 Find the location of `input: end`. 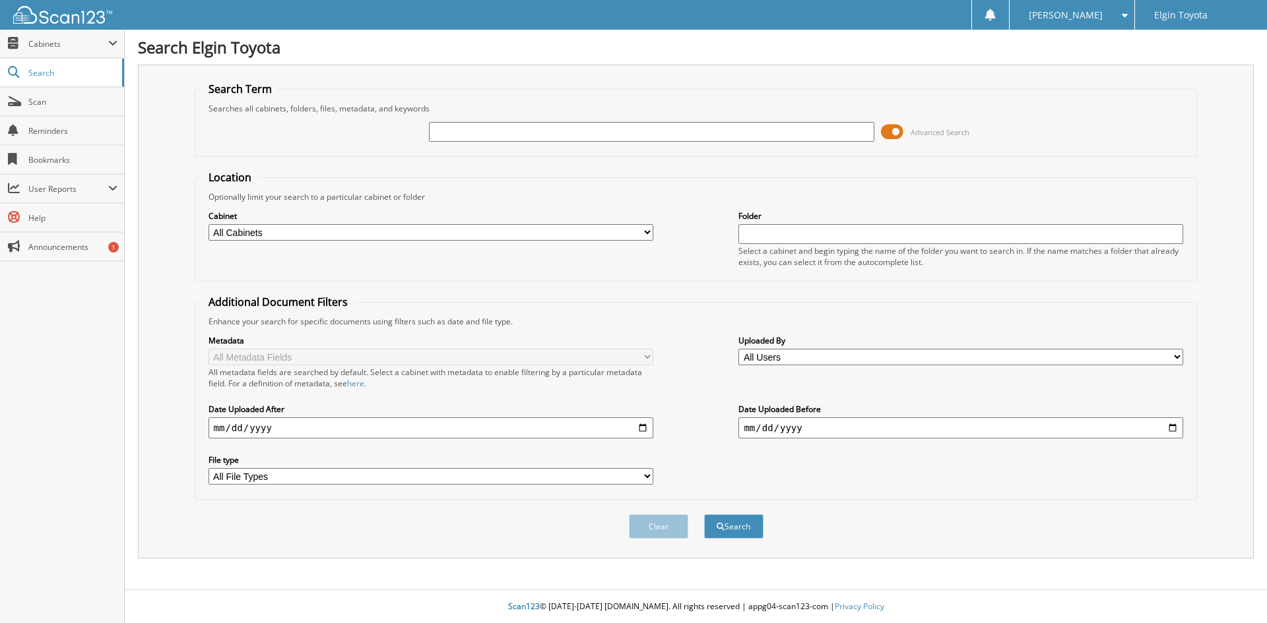

input: end is located at coordinates (961, 428).